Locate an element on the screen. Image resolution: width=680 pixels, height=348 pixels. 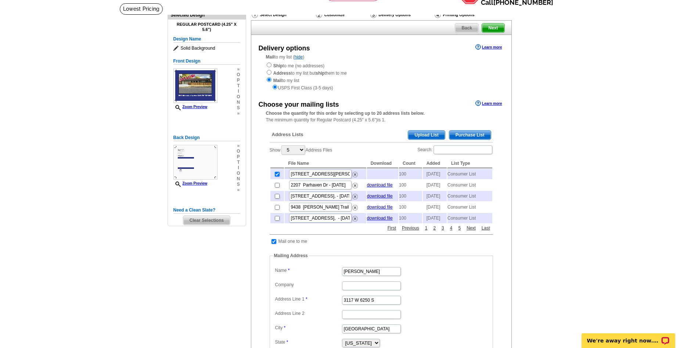
a: 4 is located at coordinates (451, 228).